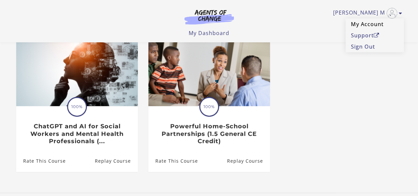 This screenshot has height=196, width=418. I want to click on h3: ChatGPT and AI for Social Workers and Mental Health Professionals (..., so click(77, 134).